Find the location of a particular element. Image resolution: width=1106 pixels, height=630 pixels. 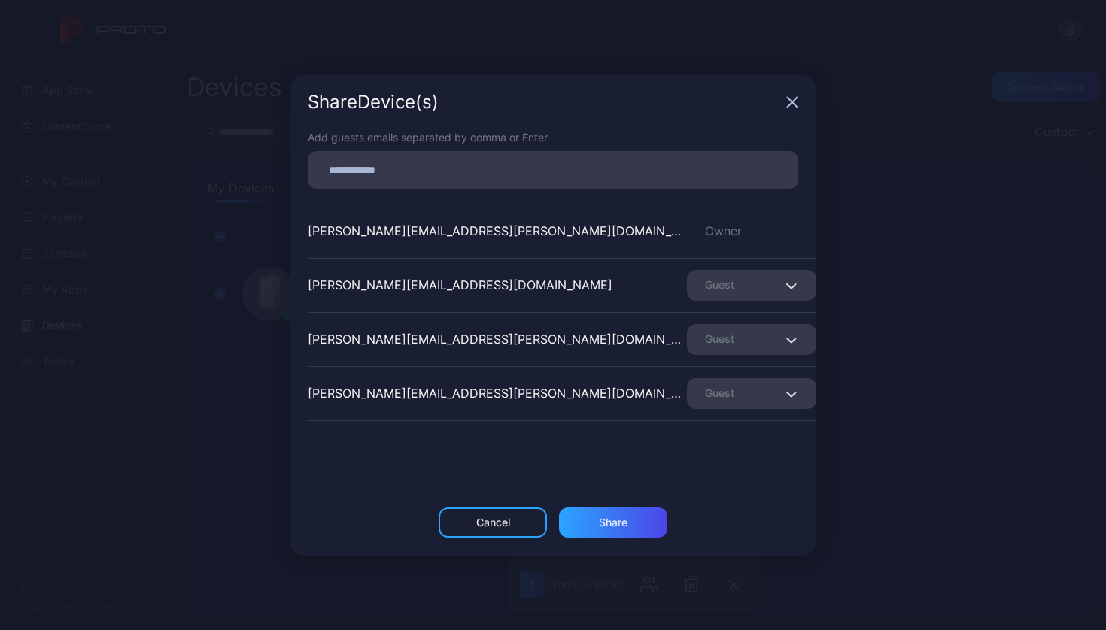

div: Add guests emails separated by comma or Enter is located at coordinates (553, 137).